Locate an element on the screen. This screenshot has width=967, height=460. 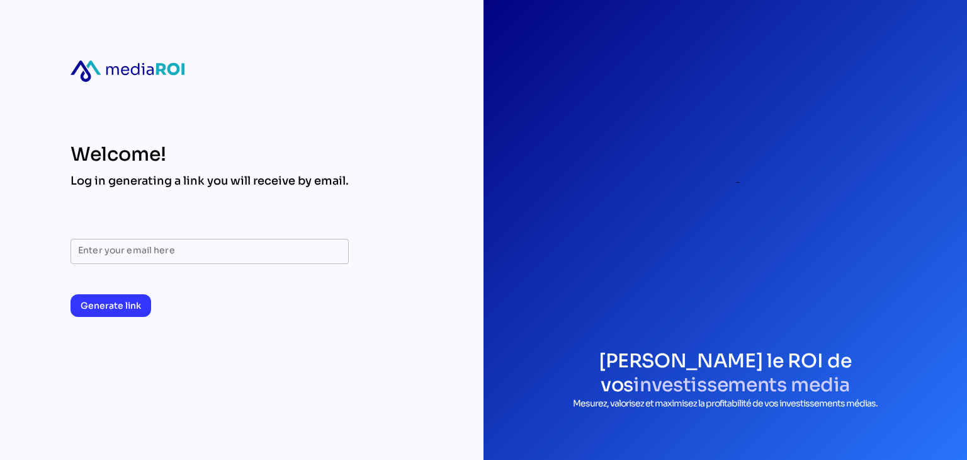
input: Enter your email here is located at coordinates (210, 251).